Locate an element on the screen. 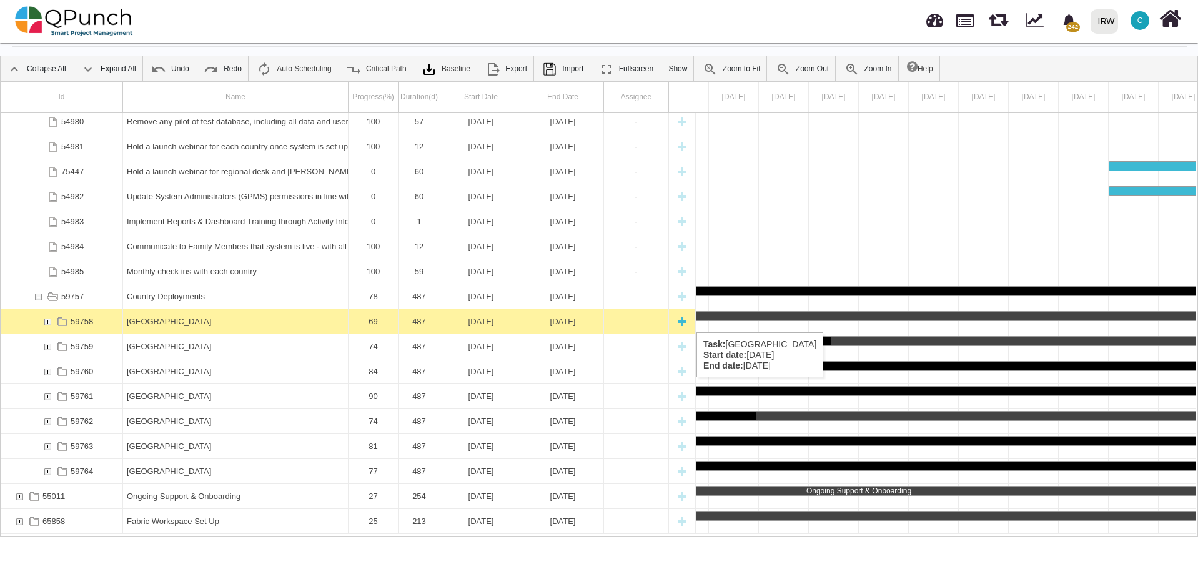 The image size is (1198, 569). div: 27 Aug 2025 is located at coordinates (884, 97).